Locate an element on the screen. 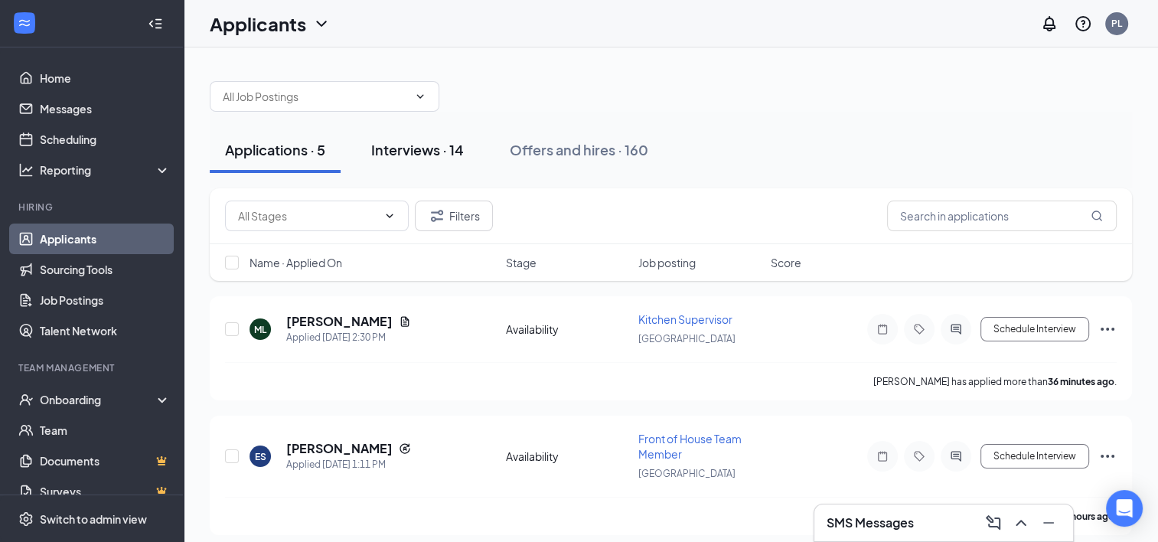  a: Job Postings is located at coordinates (105, 300).